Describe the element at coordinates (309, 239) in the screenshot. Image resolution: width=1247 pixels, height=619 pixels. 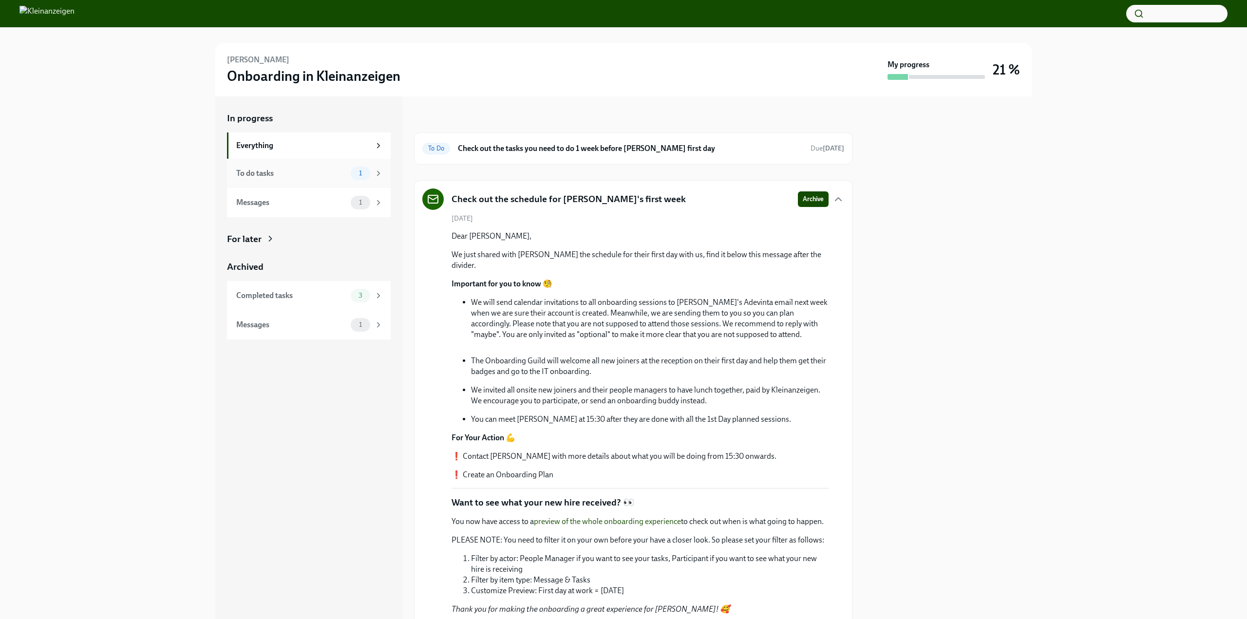
I see `a: For later` at that location.